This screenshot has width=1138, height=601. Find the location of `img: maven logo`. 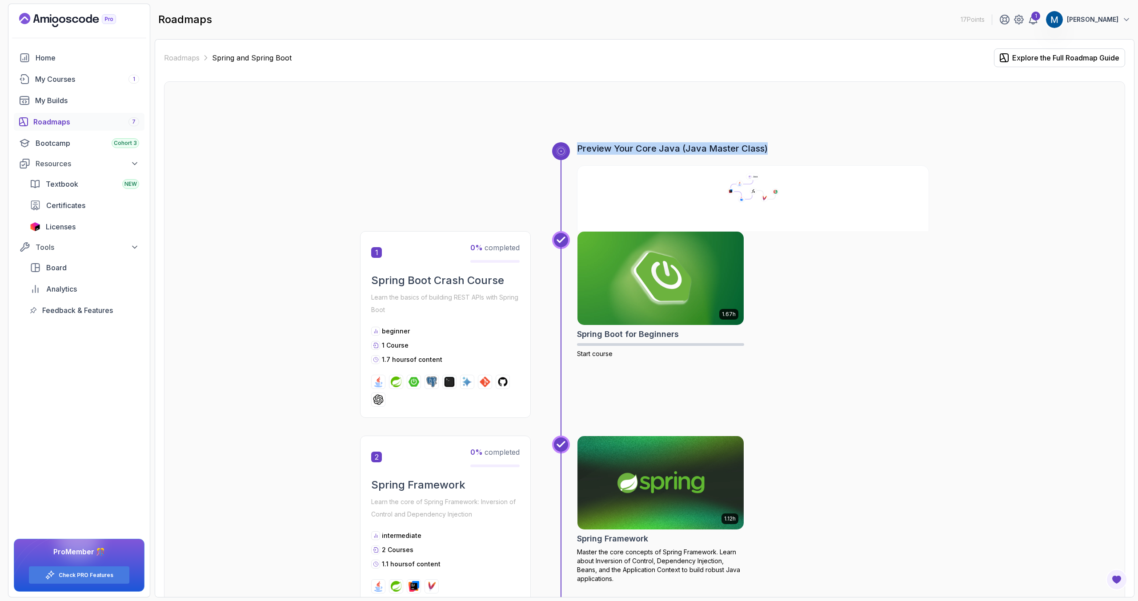

img: maven logo is located at coordinates (432, 586).